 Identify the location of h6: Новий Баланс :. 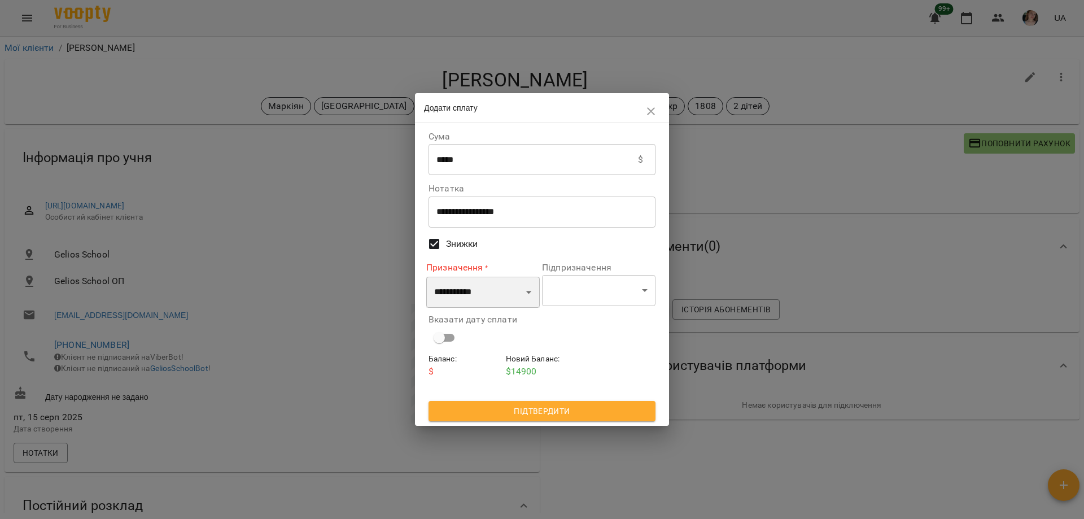
(542, 359).